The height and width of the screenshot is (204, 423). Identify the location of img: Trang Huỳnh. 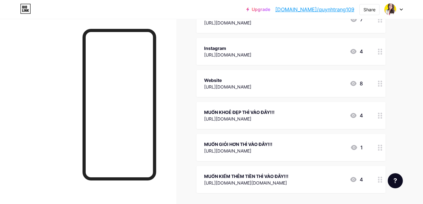
(390, 9).